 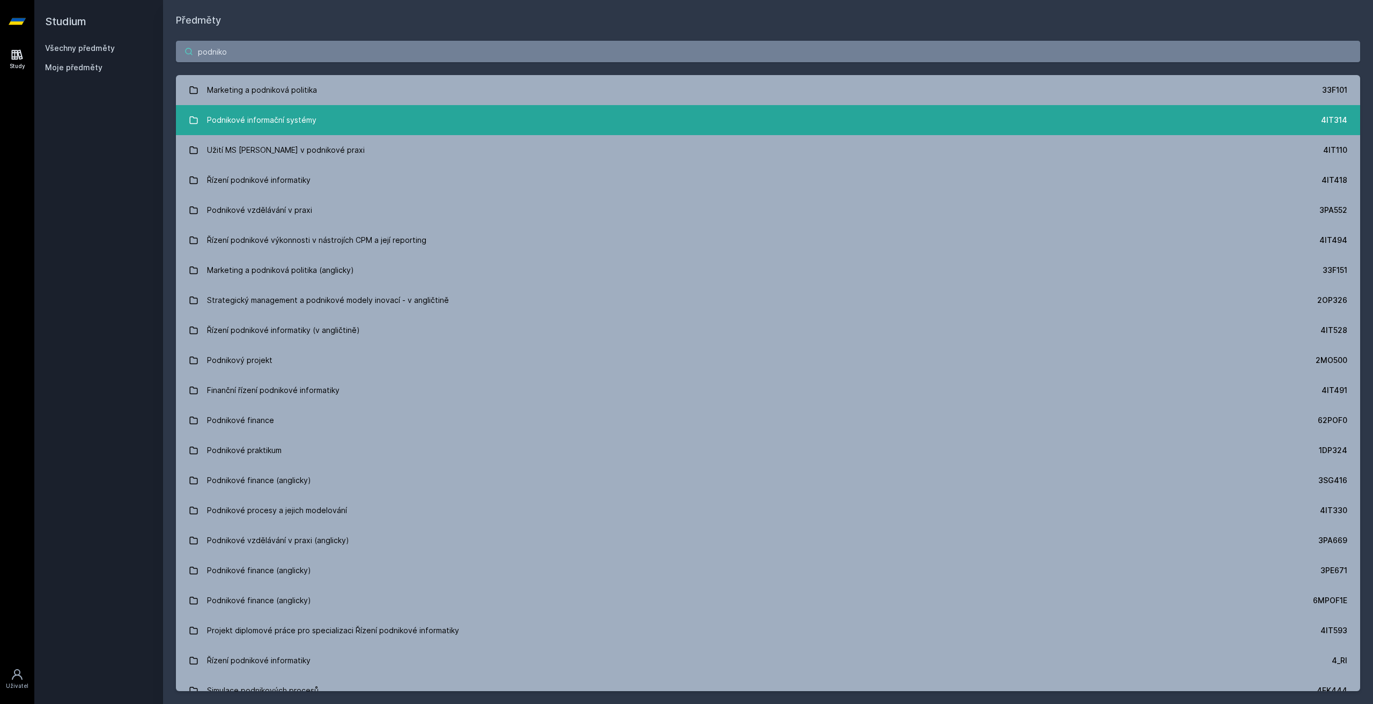 What do you see at coordinates (768, 601) in the screenshot?
I see `a: Podnikové finance (anglicky) 6MPOF1E` at bounding box center [768, 601].